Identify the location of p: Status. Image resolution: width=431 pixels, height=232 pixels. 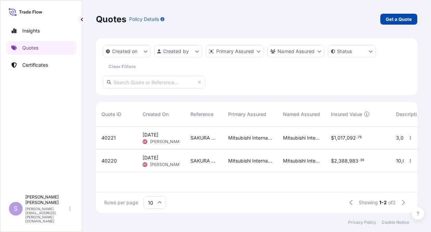
(345, 51).